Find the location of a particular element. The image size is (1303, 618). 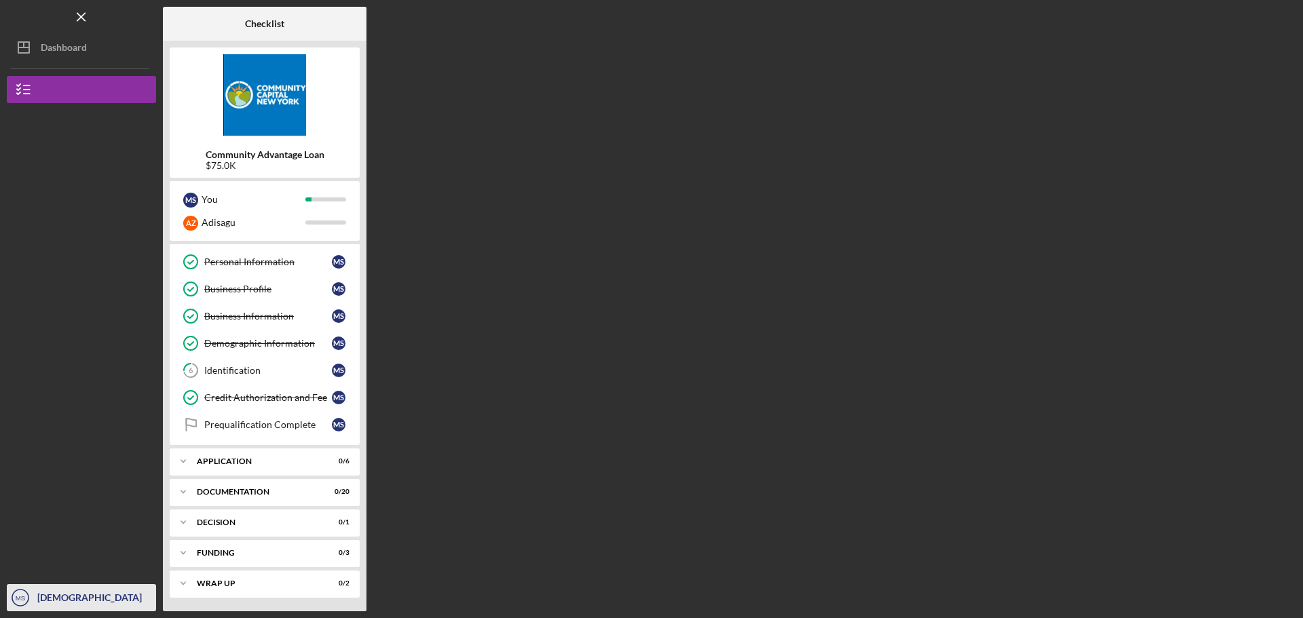

div: Identification is located at coordinates (268, 370).